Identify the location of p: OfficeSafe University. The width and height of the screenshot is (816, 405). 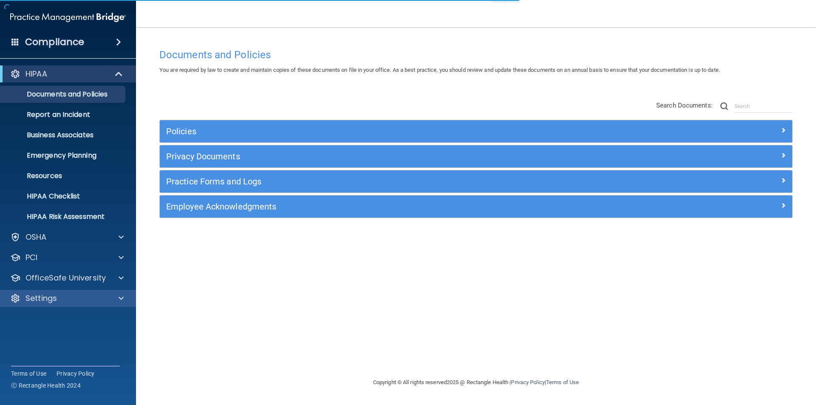
(65, 278).